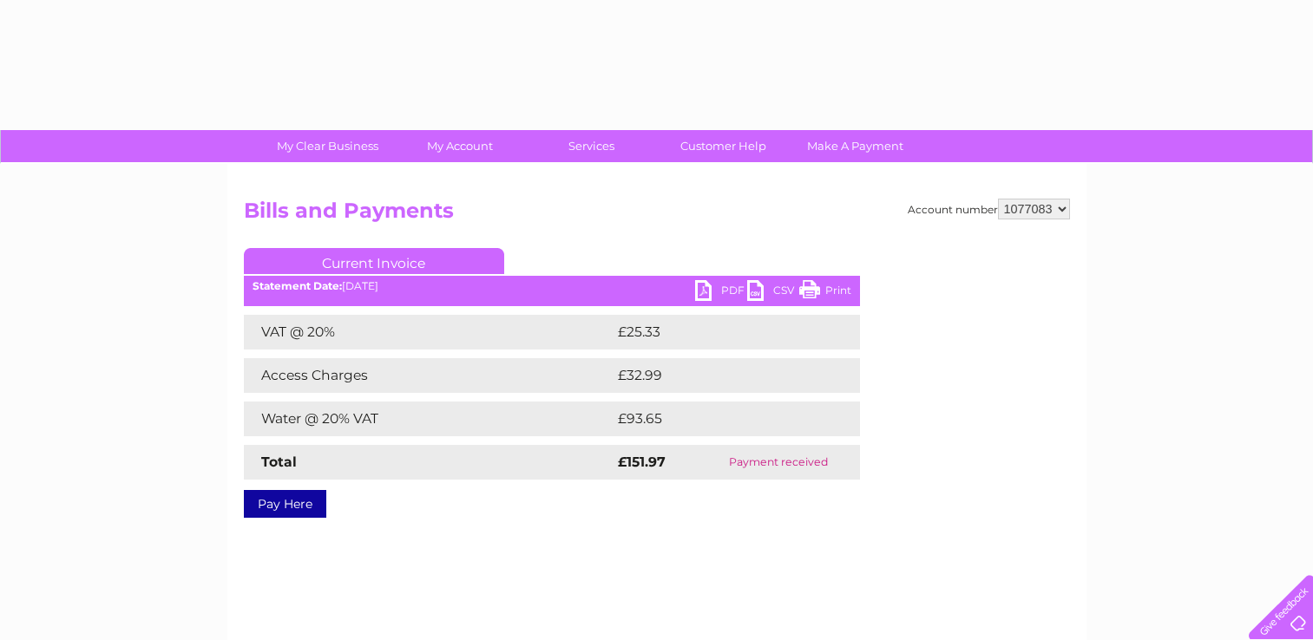 The height and width of the screenshot is (640, 1313). I want to click on a: My Clear Business, so click(327, 146).